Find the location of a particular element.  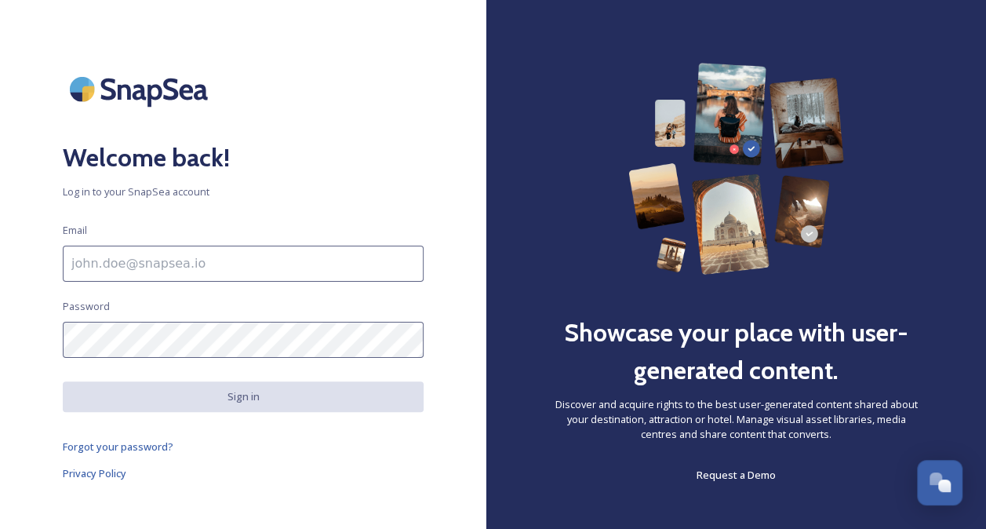

img: SnapSea Logo is located at coordinates (141, 89).